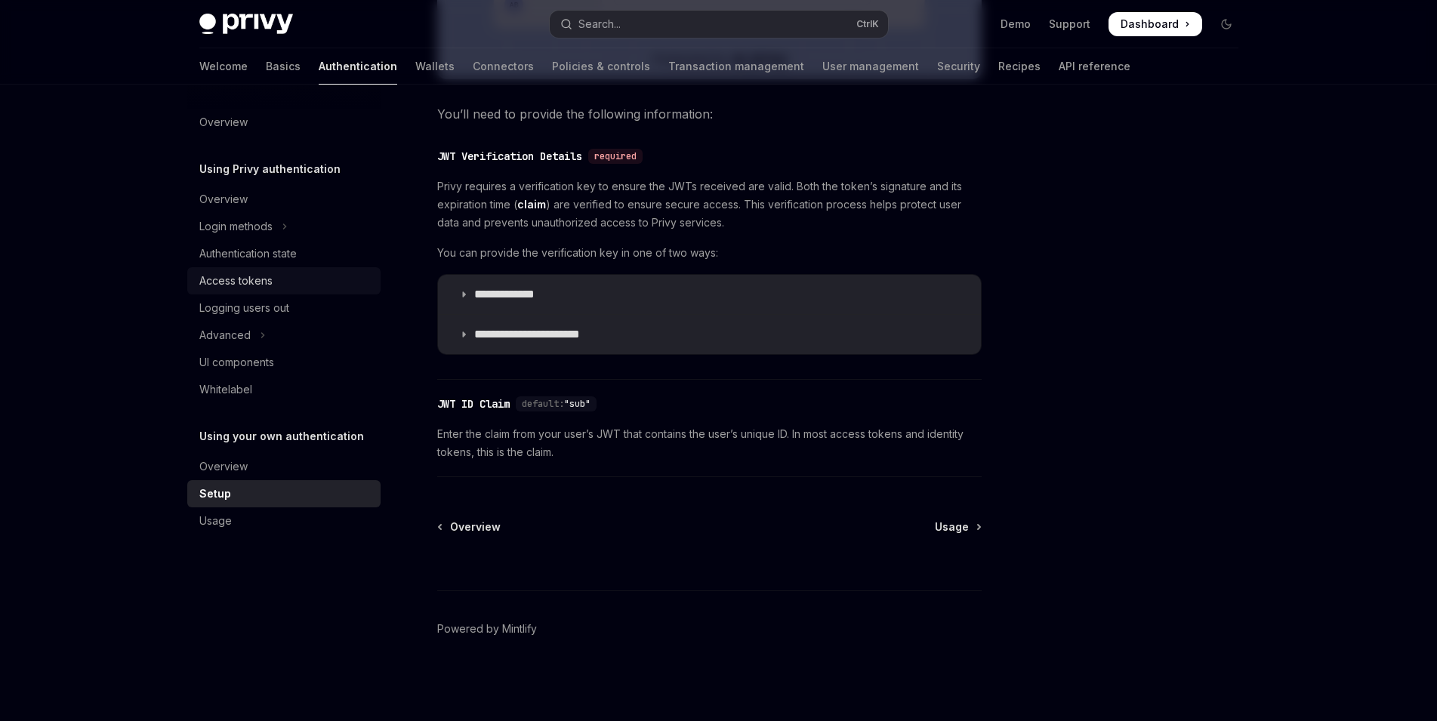  What do you see at coordinates (1094, 66) in the screenshot?
I see `a: API reference` at bounding box center [1094, 66].